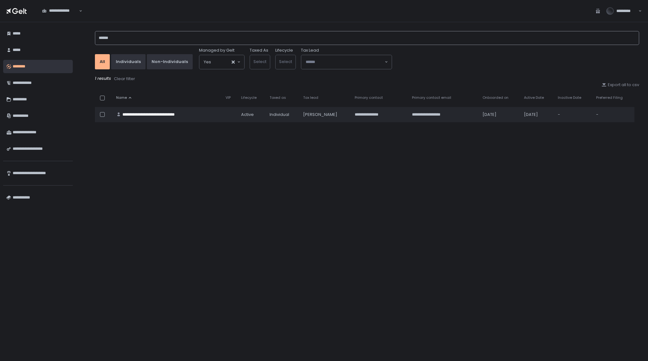 This screenshot has height=361, width=648. Describe the element at coordinates (432, 97) in the screenshot. I see `span: Primary contact email` at that location.